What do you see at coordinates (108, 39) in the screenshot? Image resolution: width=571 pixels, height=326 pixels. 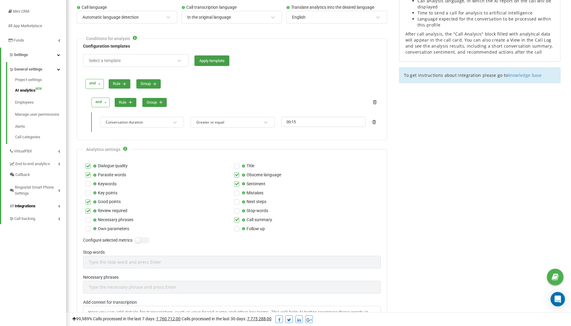 I see `div: Conditions for analysis` at bounding box center [108, 39].